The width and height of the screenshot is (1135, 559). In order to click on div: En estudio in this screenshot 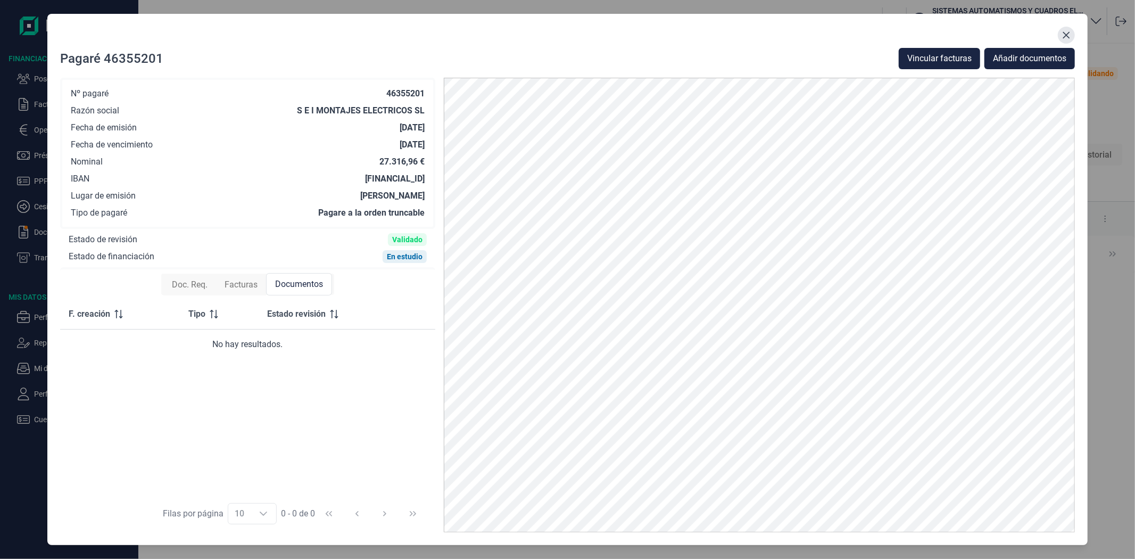, I will do `click(404, 256)`.